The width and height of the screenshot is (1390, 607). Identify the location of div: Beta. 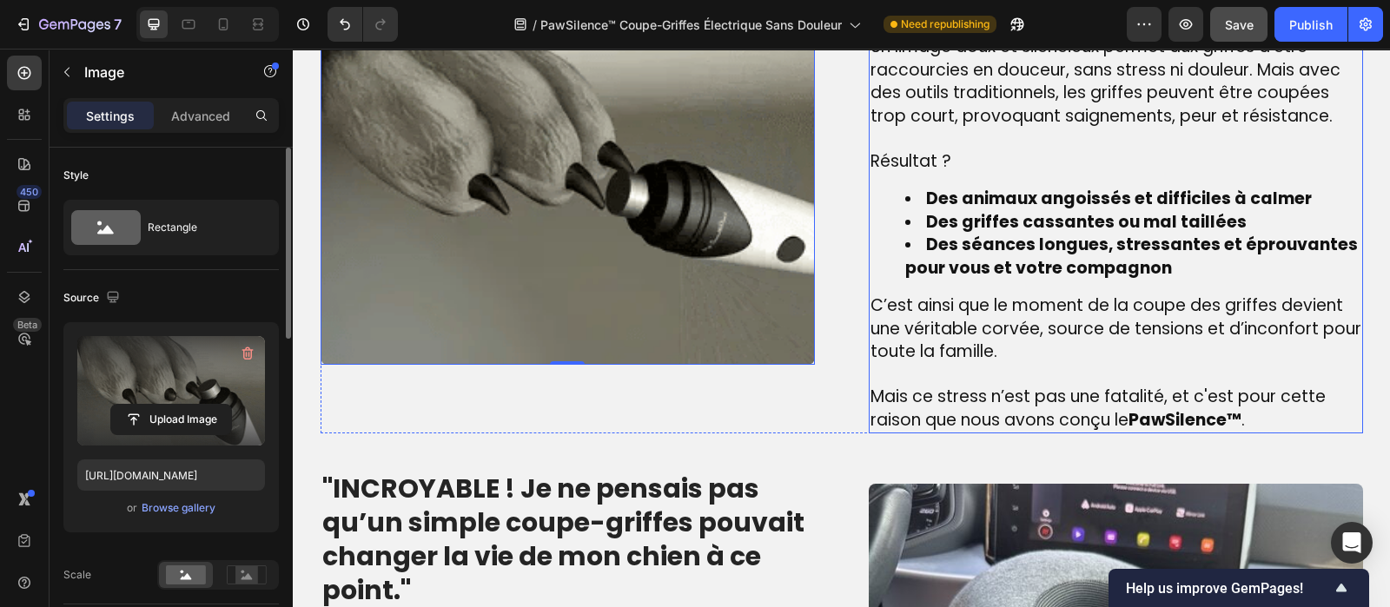
(27, 325).